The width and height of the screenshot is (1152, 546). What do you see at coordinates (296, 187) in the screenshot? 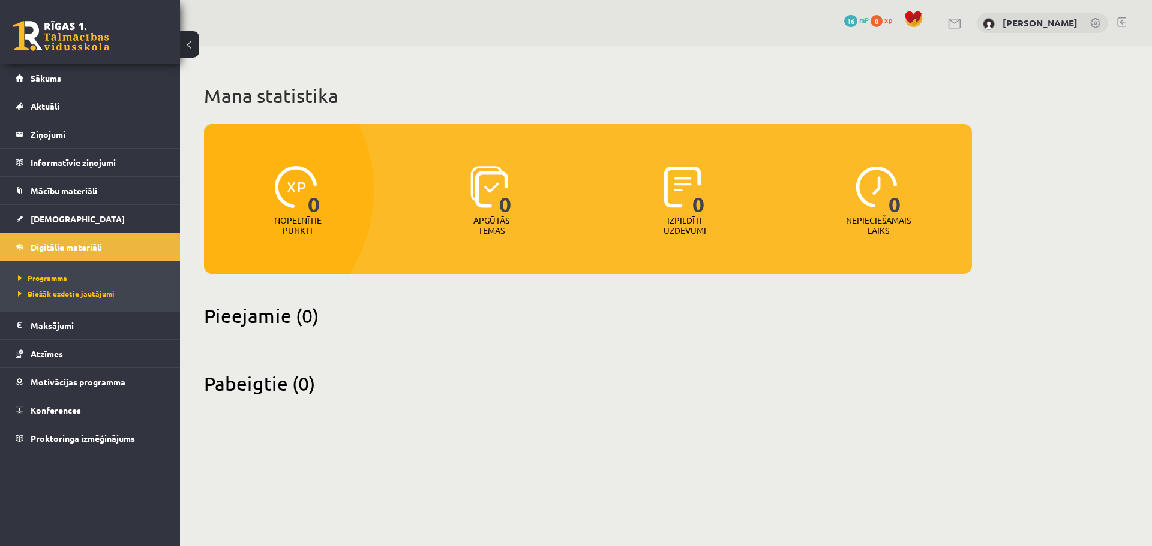
I see `img: icon-xp-0682a9bc20223a9ccc6f5883a126b849a74cddfe5390d2b41b4391c66f2066e7.svg` at bounding box center [296, 187].